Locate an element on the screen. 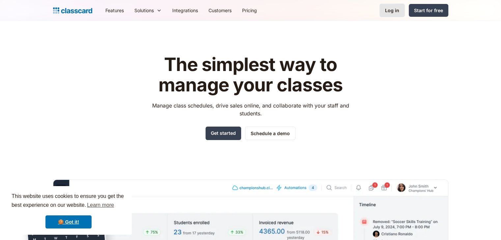 Image resolution: width=501 pixels, height=240 pixels. div: Log in is located at coordinates (392, 10).